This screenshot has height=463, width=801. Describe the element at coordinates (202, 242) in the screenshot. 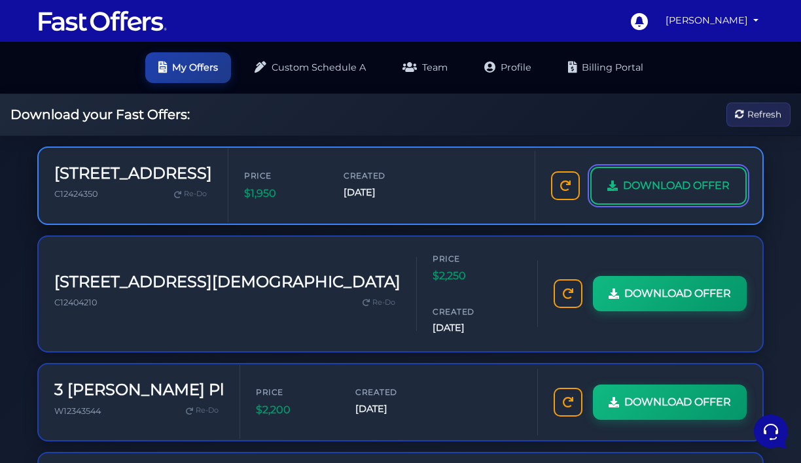

I see `a: Open Help Center` at that location.